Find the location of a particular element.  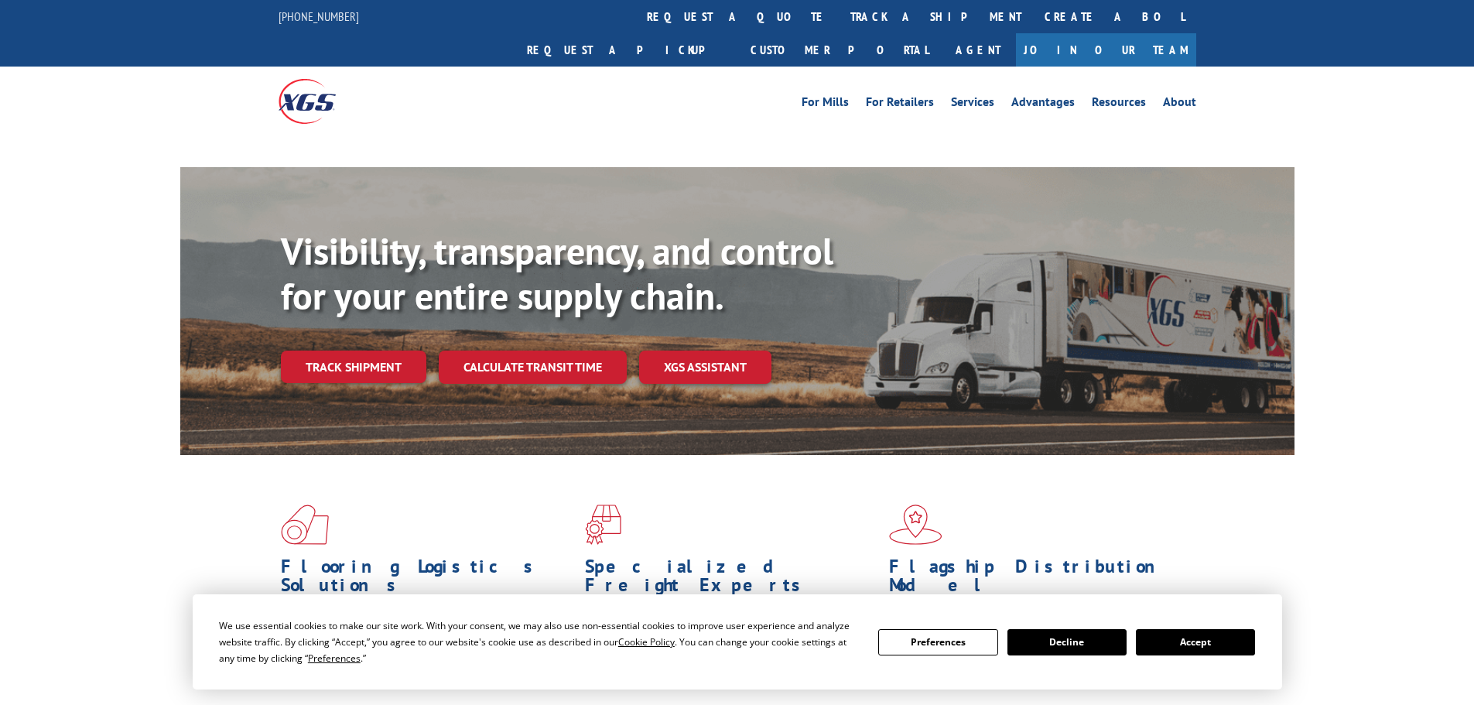

a: Resources is located at coordinates (1119, 104).